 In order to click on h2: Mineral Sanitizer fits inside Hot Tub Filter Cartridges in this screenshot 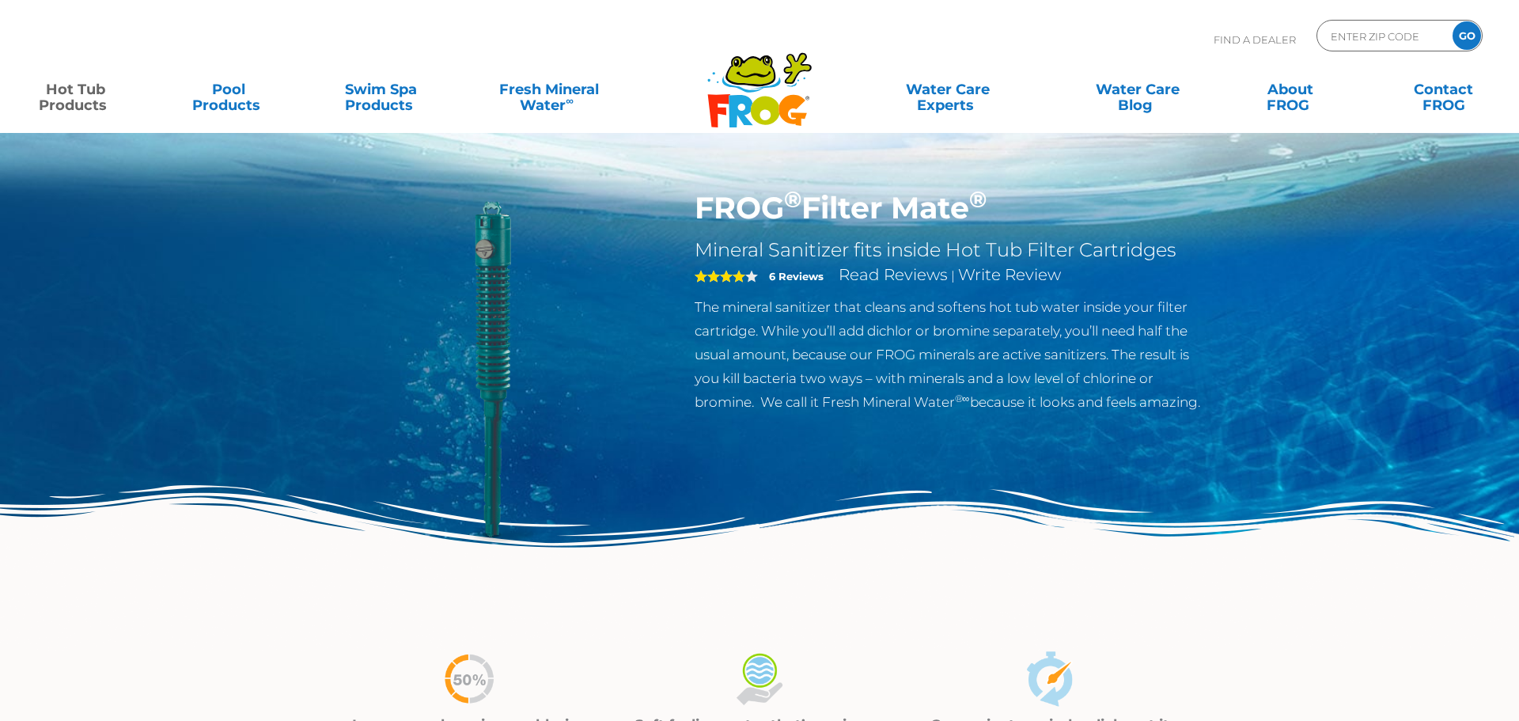, I will do `click(952, 250)`.